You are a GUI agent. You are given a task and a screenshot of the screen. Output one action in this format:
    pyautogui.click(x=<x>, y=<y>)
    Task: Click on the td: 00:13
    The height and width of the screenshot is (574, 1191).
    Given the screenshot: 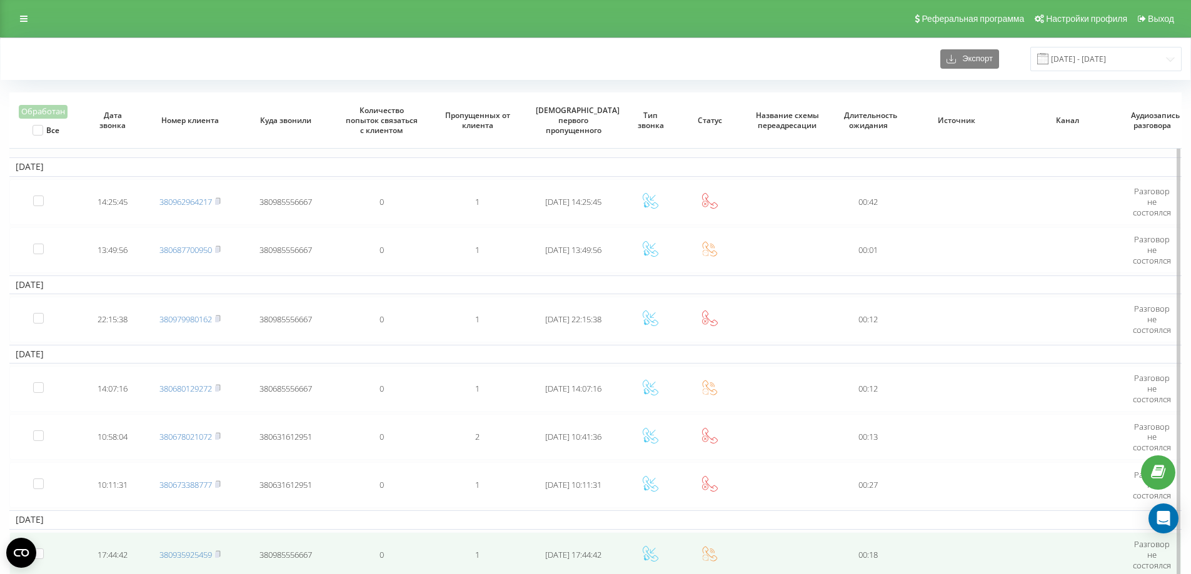 What is the action you would take?
    pyautogui.click(x=868, y=437)
    